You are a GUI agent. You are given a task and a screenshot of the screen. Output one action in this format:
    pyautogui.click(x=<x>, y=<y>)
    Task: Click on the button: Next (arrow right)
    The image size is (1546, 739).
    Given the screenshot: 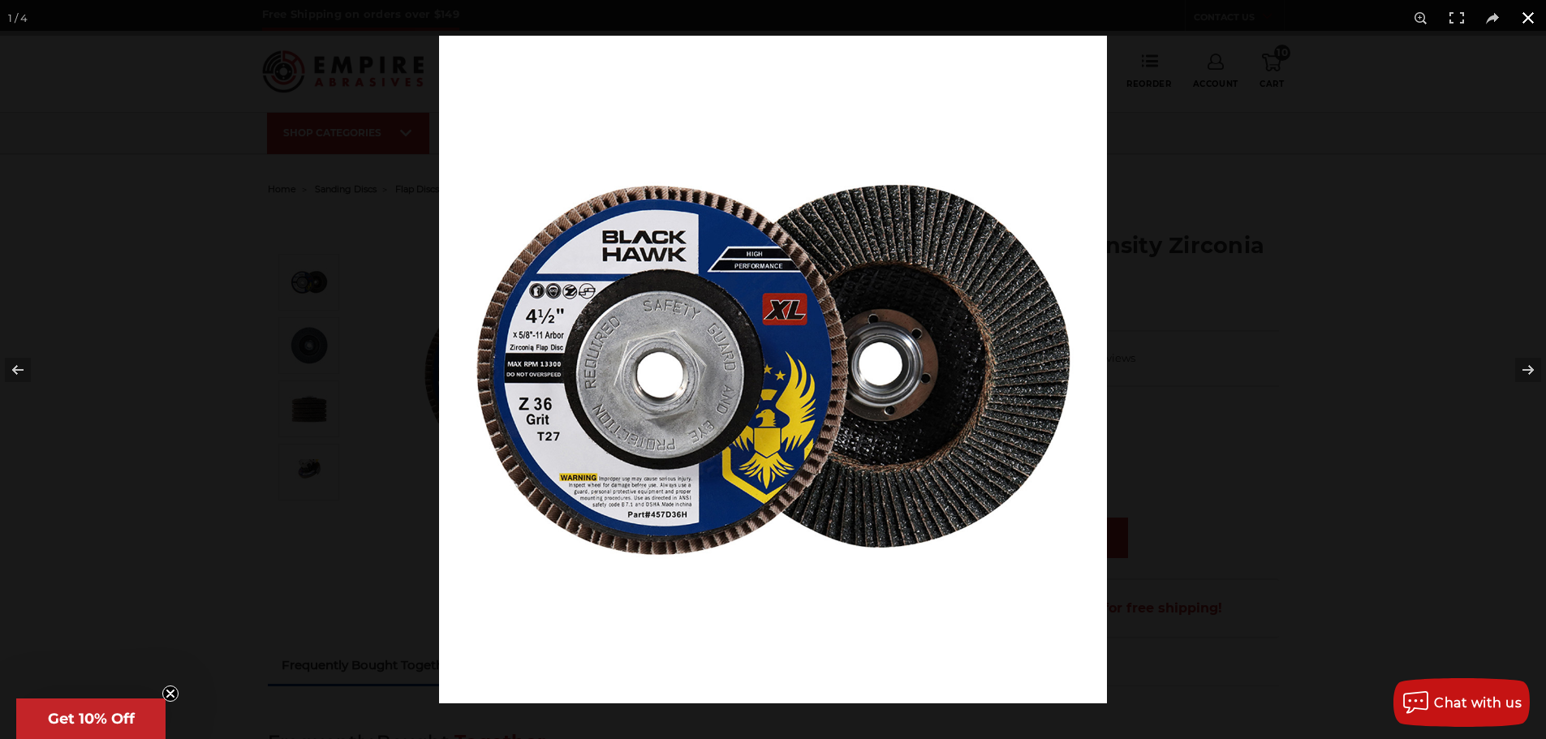 What is the action you would take?
    pyautogui.click(x=1517, y=370)
    